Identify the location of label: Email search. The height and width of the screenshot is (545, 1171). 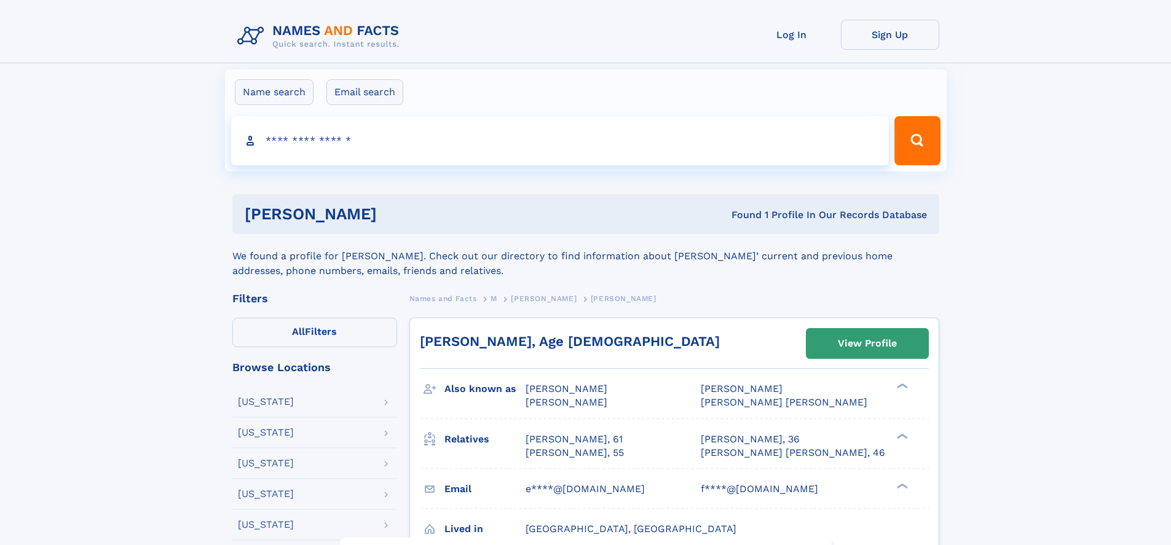
(365, 92).